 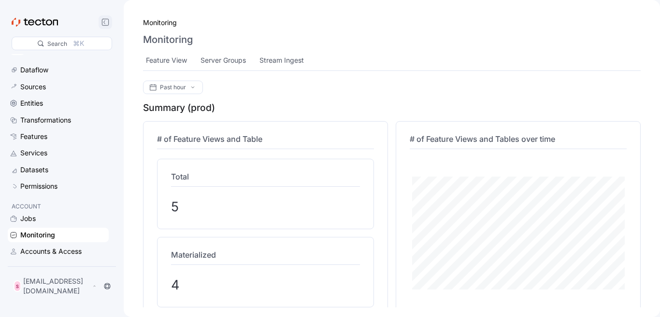 I want to click on h3: Monitoring, so click(x=168, y=40).